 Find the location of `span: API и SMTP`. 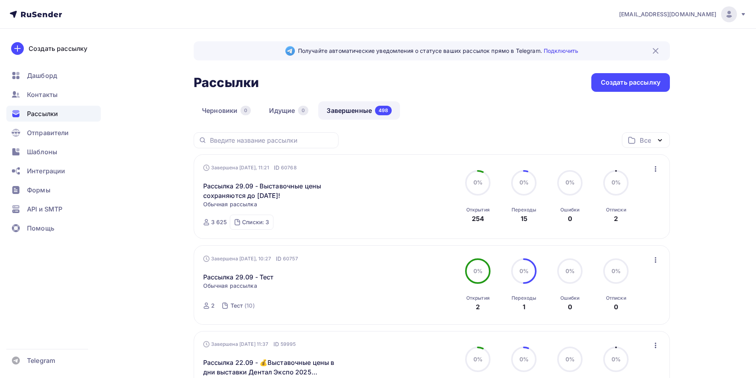

span: API и SMTP is located at coordinates (44, 209).